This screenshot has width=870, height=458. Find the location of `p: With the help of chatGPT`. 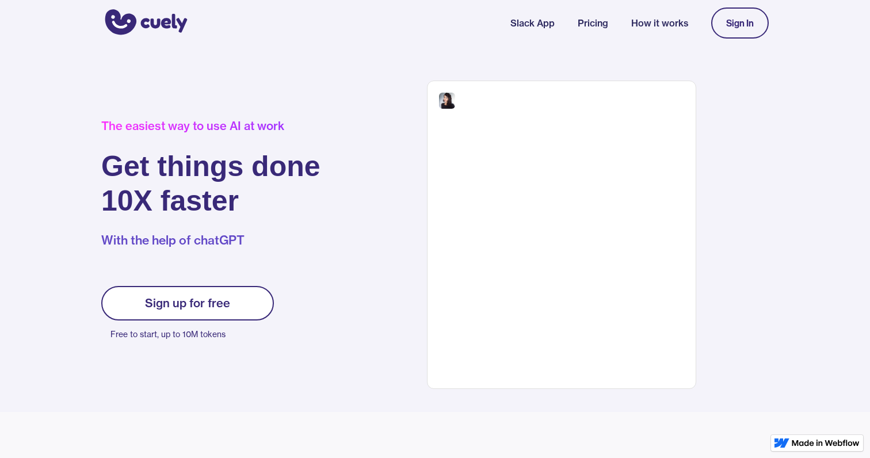

p: With the help of chatGPT is located at coordinates (211, 241).